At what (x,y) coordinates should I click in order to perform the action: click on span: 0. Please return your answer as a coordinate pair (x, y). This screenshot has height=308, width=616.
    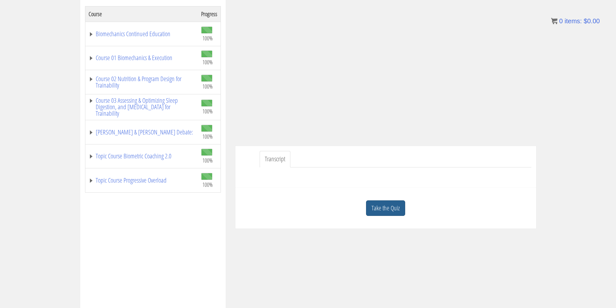
    Looking at the image, I should click on (561, 21).